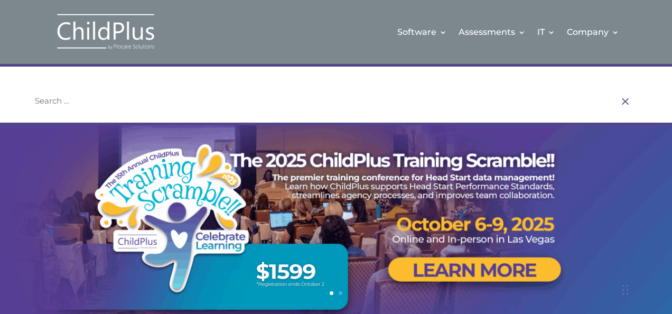 This screenshot has height=314, width=672. What do you see at coordinates (585, 257) in the screenshot?
I see `div: Chat Widget` at bounding box center [585, 257].